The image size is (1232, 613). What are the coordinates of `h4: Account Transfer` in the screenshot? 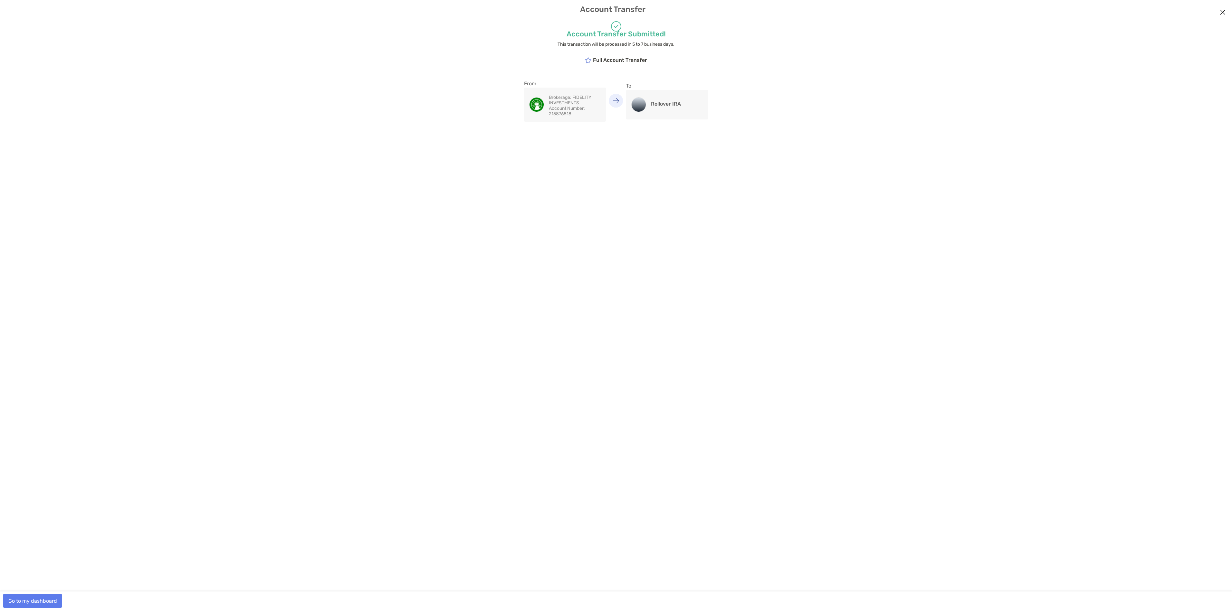 It's located at (616, 9).